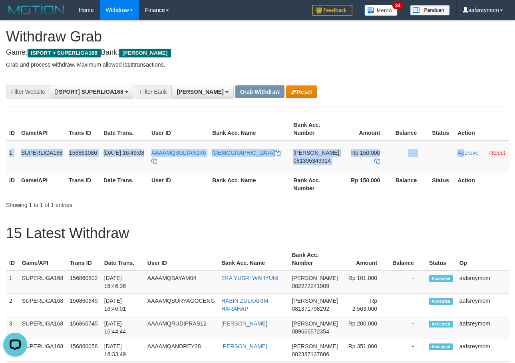 This screenshot has width=515, height=363. I want to click on span: Copy 081395349914 to clipboard, so click(312, 161).